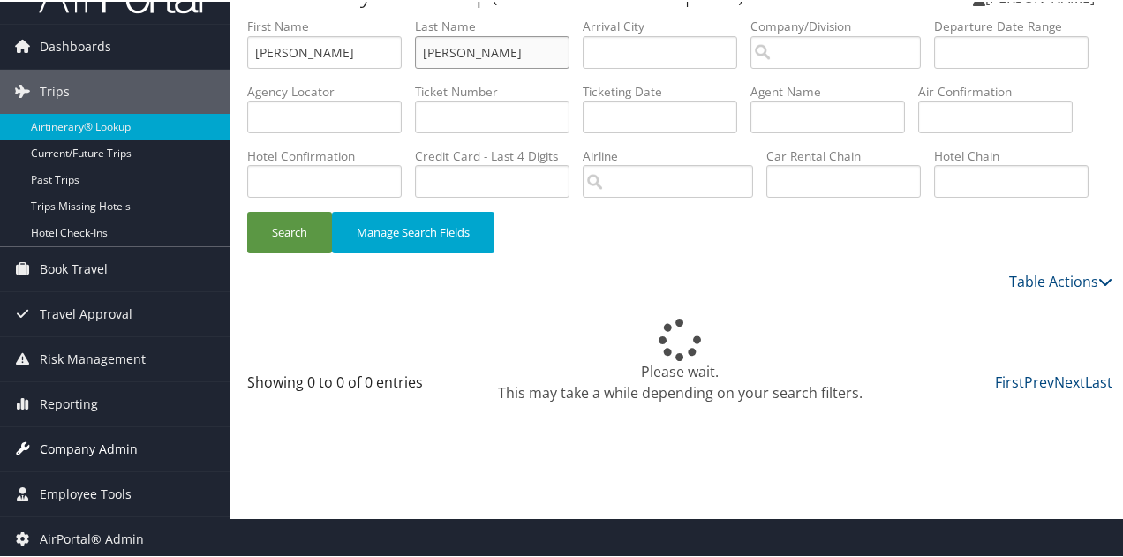  What do you see at coordinates (75, 45) in the screenshot?
I see `span: Dashboards` at bounding box center [75, 45].